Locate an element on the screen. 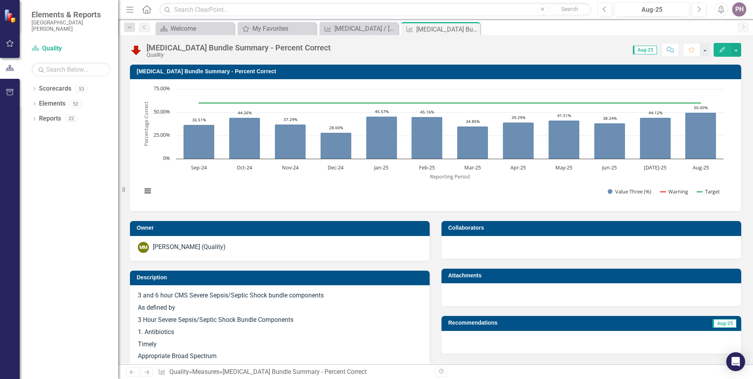 The width and height of the screenshot is (753, 379). text: 34.85% is located at coordinates (472, 121).